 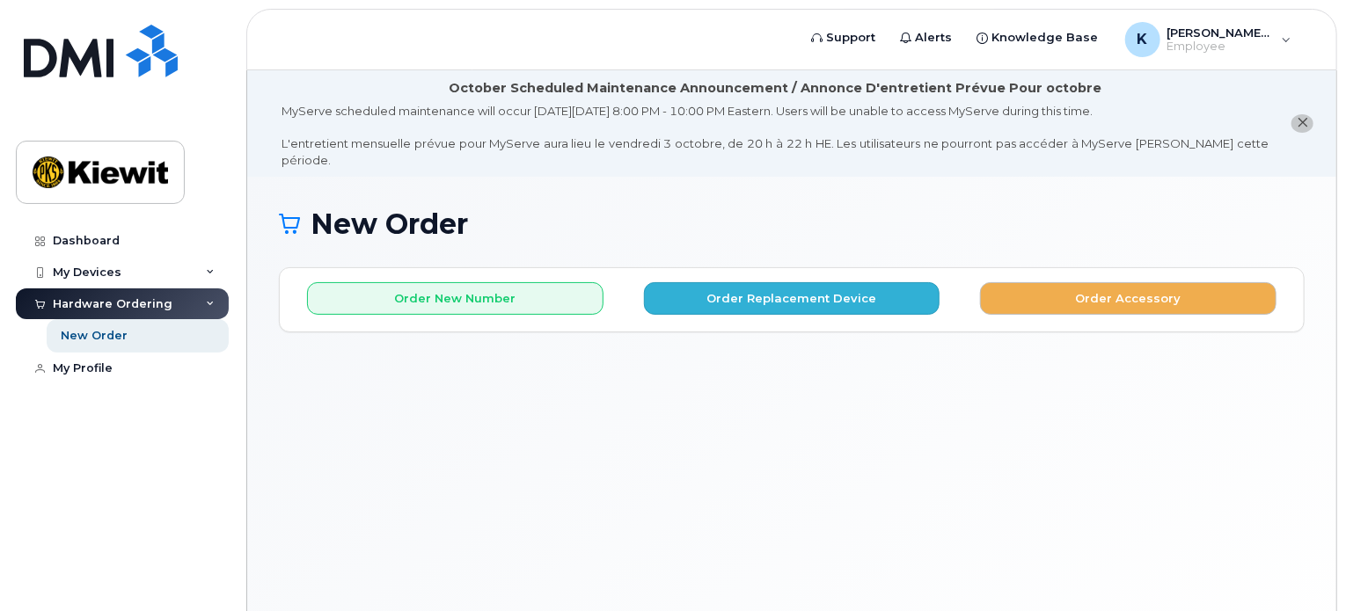 I want to click on button: Order New Number, so click(x=455, y=298).